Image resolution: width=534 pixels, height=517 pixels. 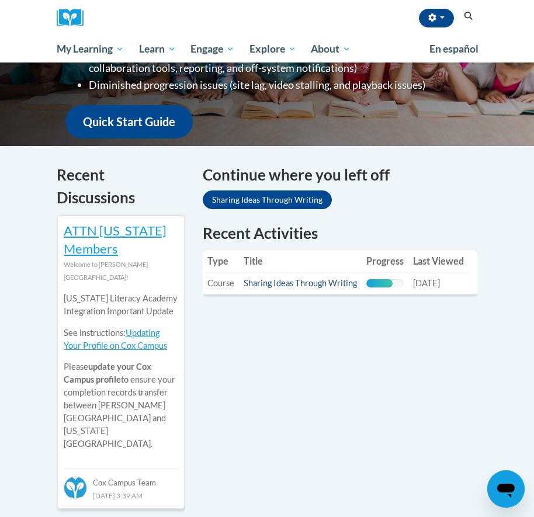 I want to click on a: Explore, so click(x=273, y=49).